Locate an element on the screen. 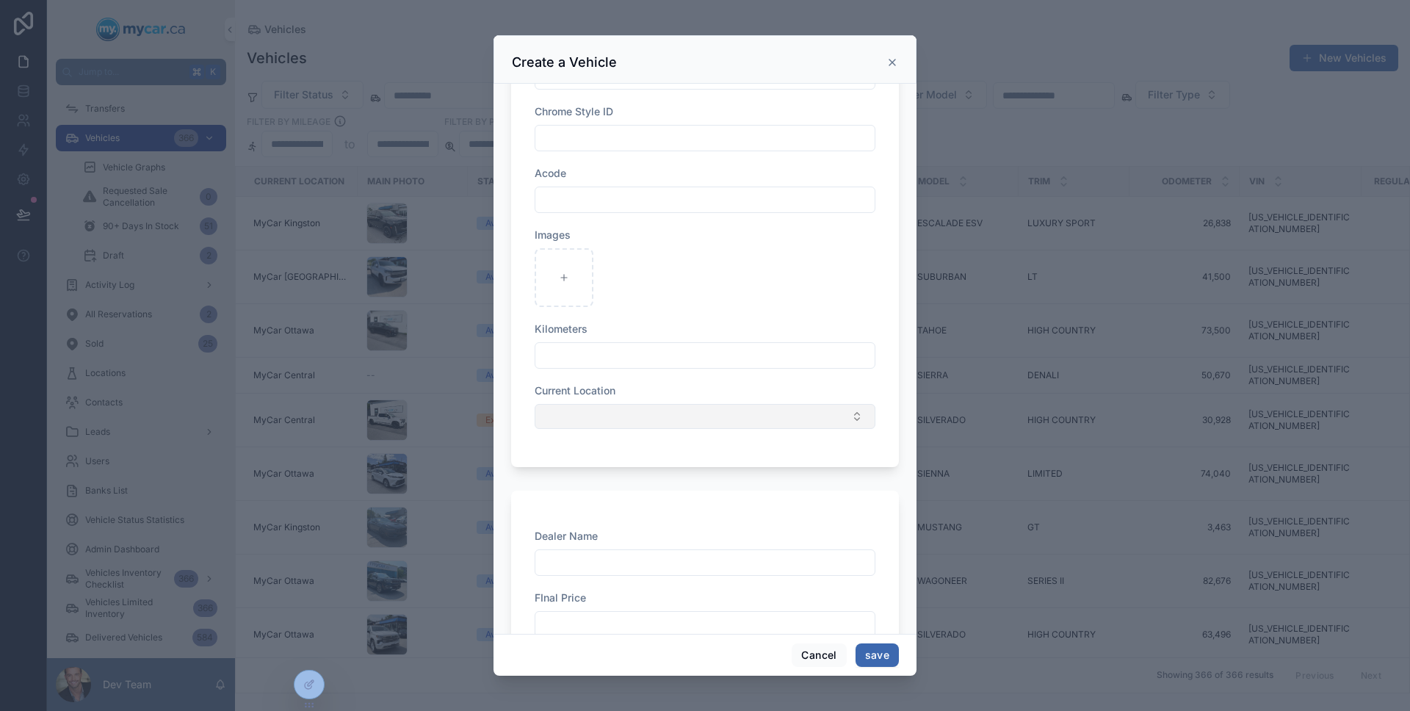 The image size is (1410, 711). button: save is located at coordinates (877, 655).